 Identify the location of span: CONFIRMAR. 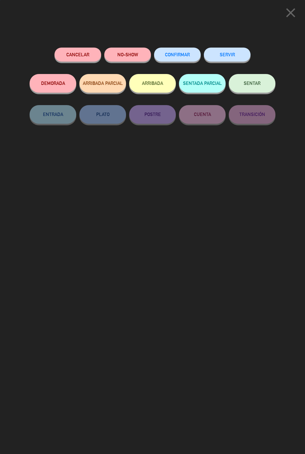
(177, 54).